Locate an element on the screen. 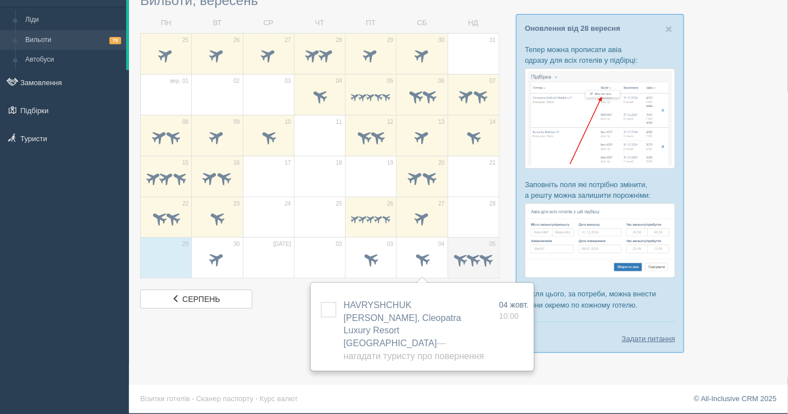 This screenshot has height=414, width=788. span: 19 is located at coordinates (390, 163).